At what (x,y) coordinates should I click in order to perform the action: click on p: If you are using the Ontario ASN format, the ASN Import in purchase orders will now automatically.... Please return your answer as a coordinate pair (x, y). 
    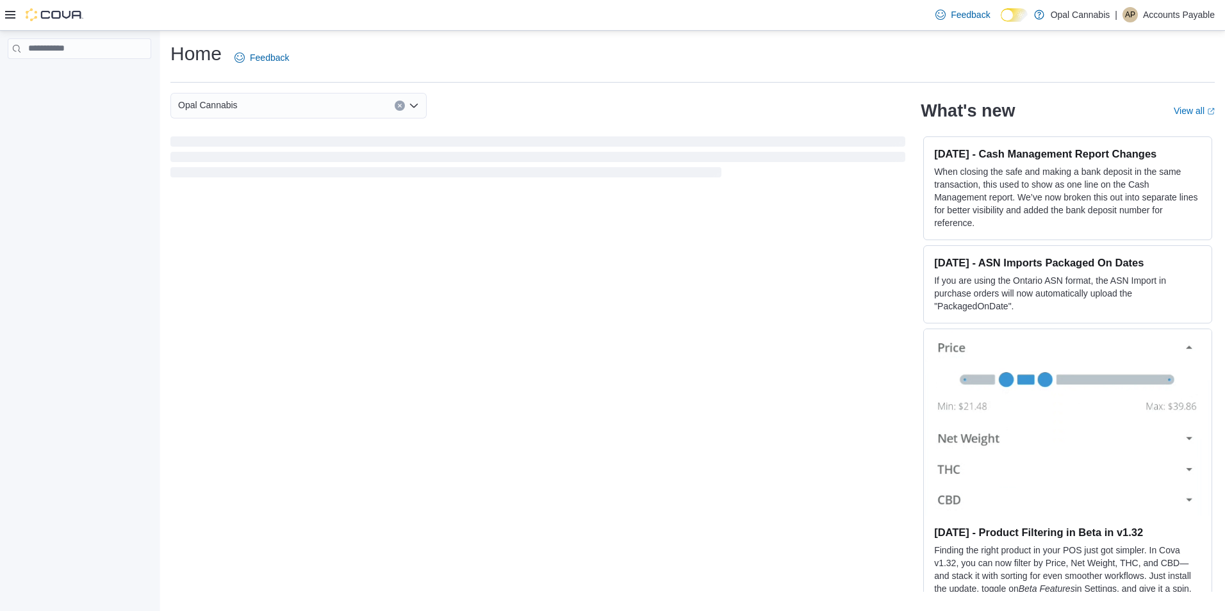
    Looking at the image, I should click on (1068, 293).